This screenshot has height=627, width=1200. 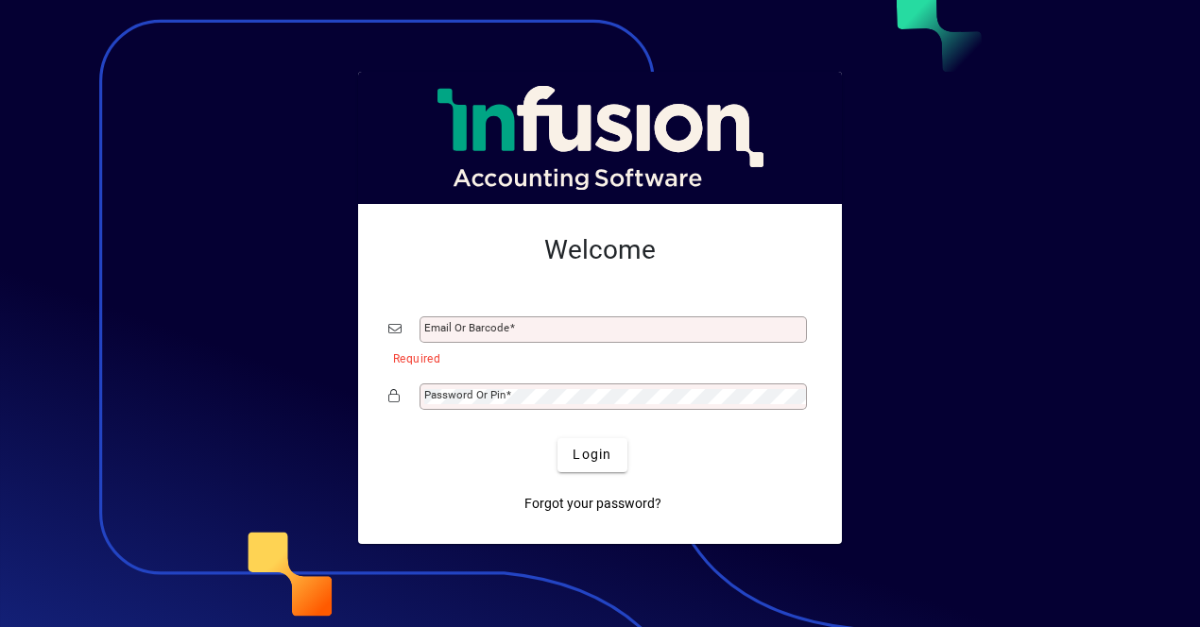 I want to click on mat-error: Required, so click(x=594, y=357).